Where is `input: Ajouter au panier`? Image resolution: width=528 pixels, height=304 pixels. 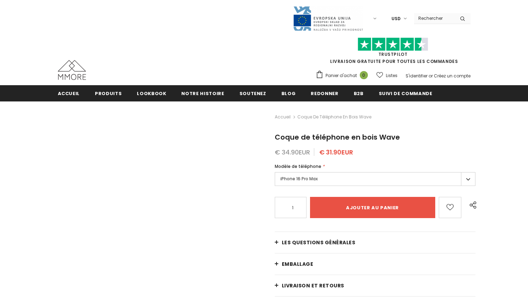 input: Ajouter au panier is located at coordinates (373, 207).